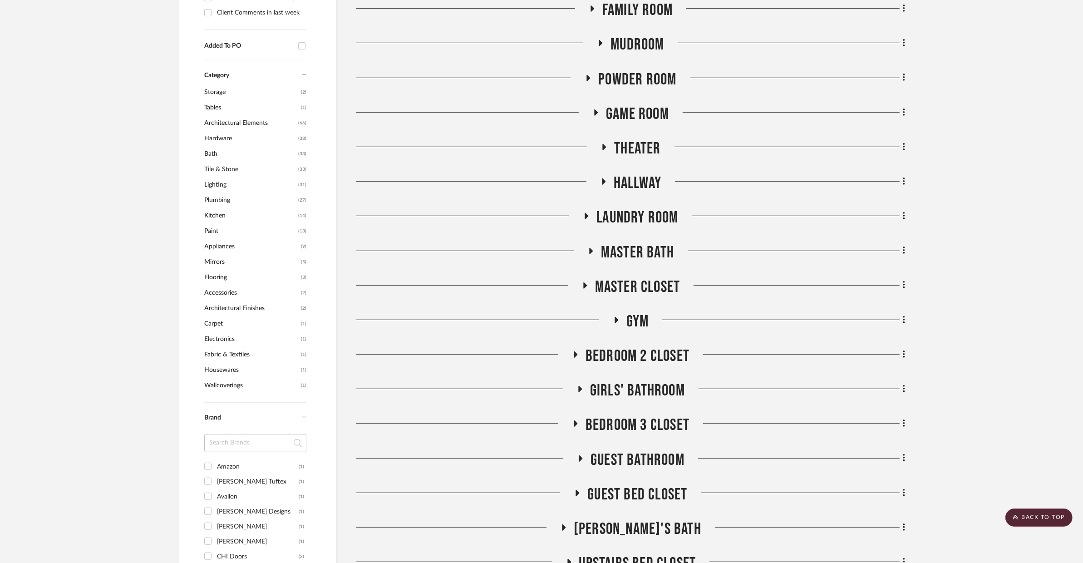 The width and height of the screenshot is (1083, 563). I want to click on span: Bedroom 3 Closet, so click(637, 425).